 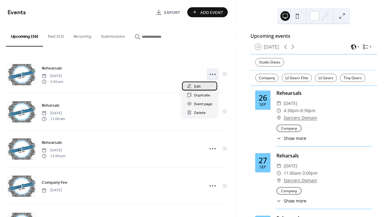 I want to click on a: Export, so click(x=168, y=12).